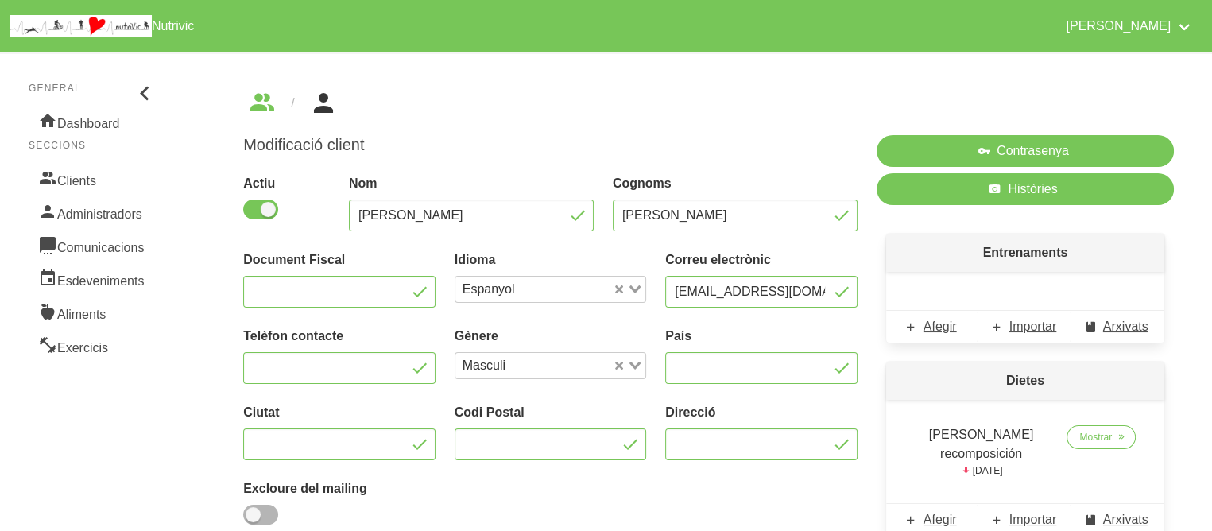 The height and width of the screenshot is (531, 1212). I want to click on label: Nom, so click(471, 184).